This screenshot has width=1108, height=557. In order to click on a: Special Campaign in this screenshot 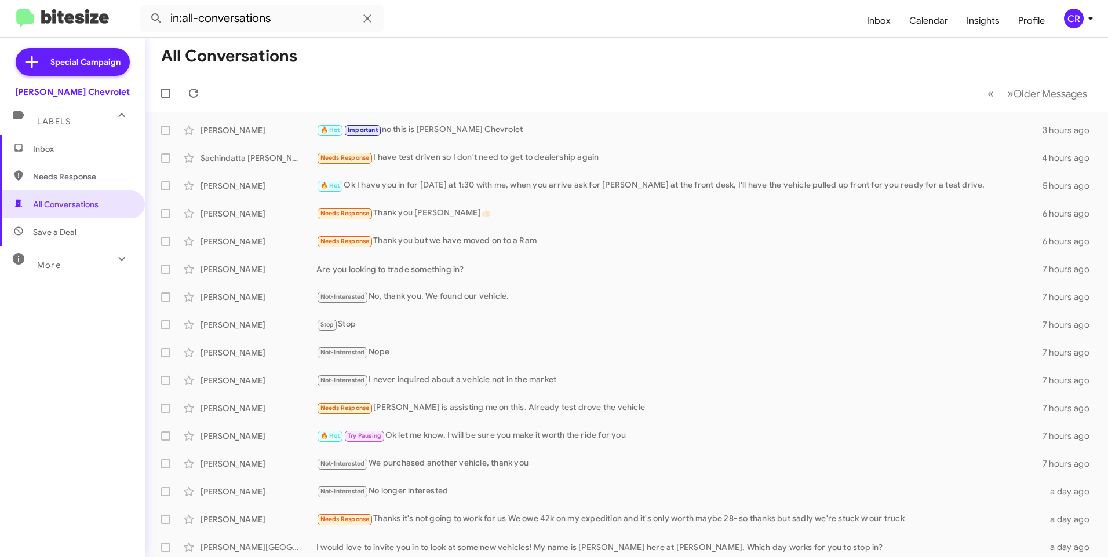, I will do `click(72, 62)`.